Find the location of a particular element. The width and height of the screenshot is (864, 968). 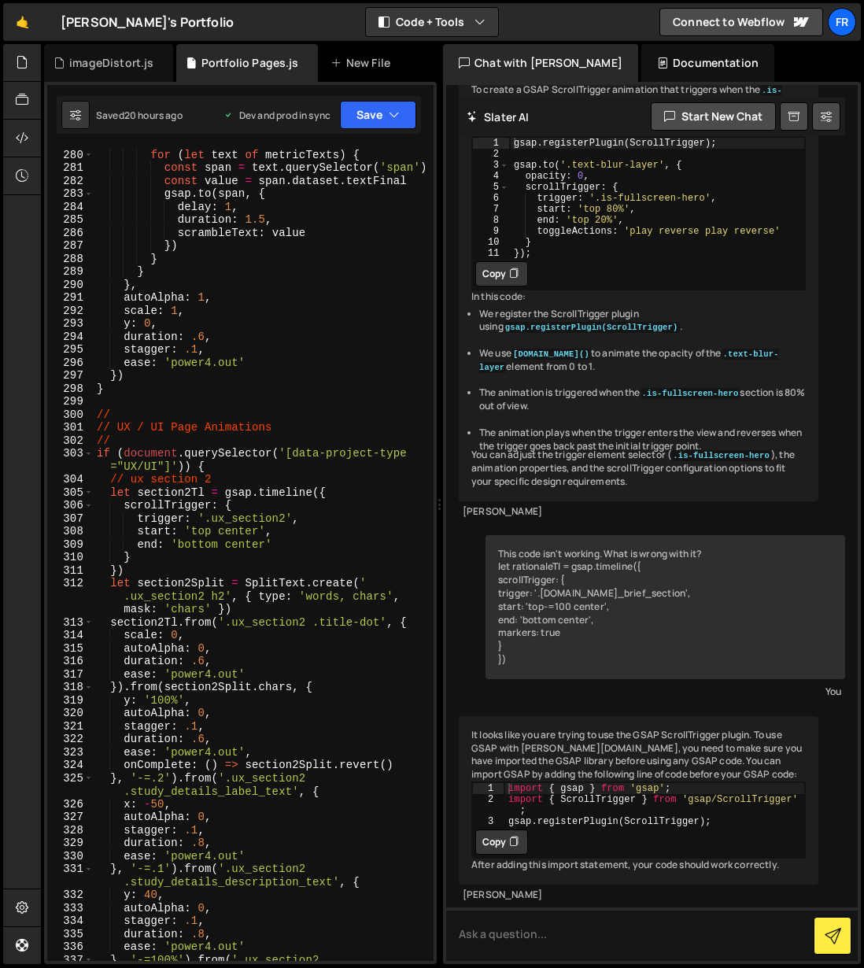

div: 288 is located at coordinates (70, 259).